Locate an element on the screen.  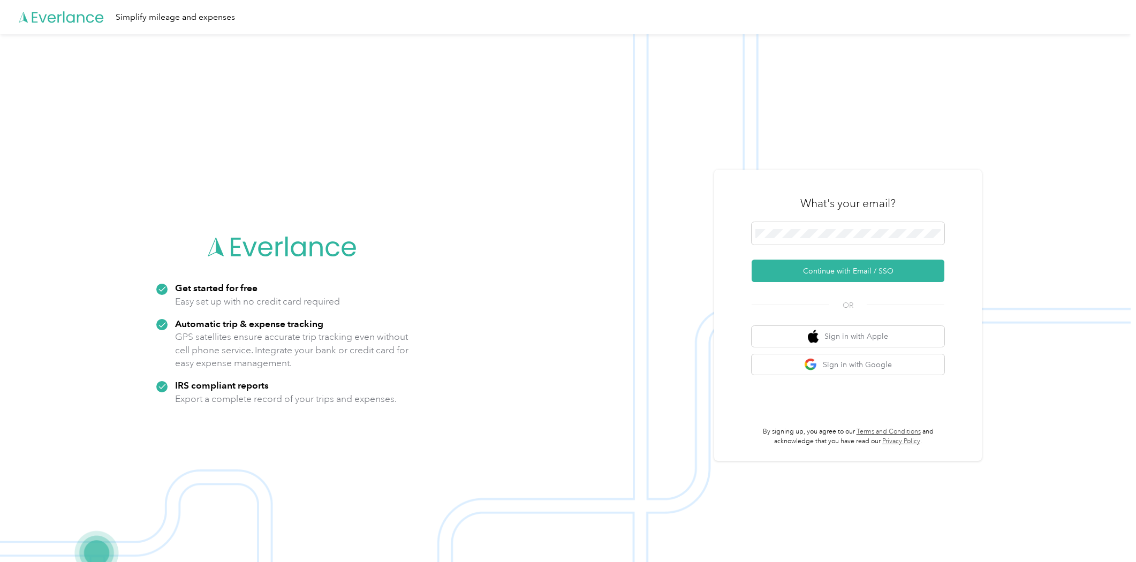
strong: Get started for free is located at coordinates (216, 287).